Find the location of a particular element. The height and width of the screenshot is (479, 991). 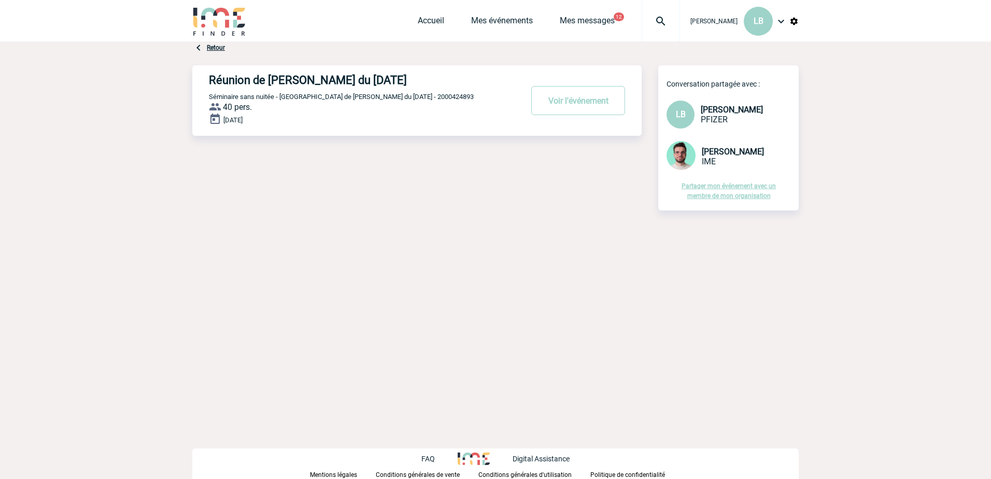

span: PFIZER is located at coordinates (714, 119).